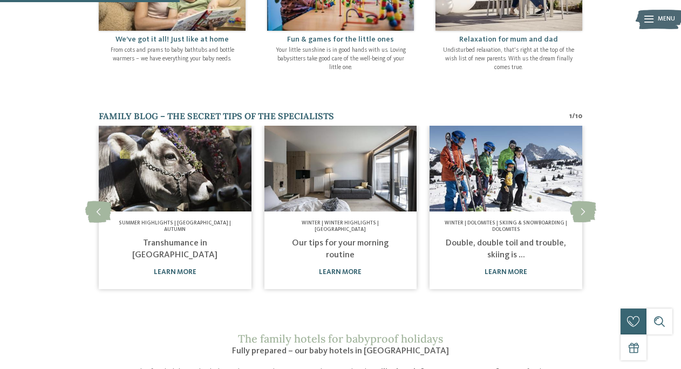 This screenshot has height=369, width=681. Describe the element at coordinates (340, 59) in the screenshot. I see `p: Your little sunshine is in good hands with us. Loving babysitters take good care of the well-bein...` at that location.